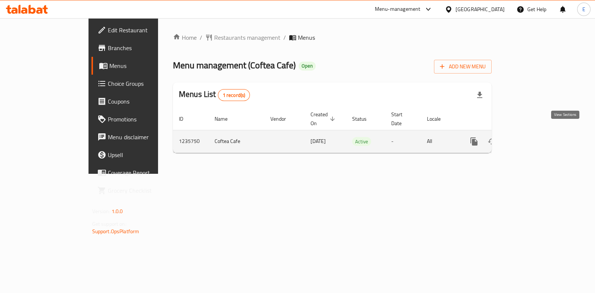  Describe the element at coordinates (139, 119) in the screenshot. I see `a: Promotions` at that location.